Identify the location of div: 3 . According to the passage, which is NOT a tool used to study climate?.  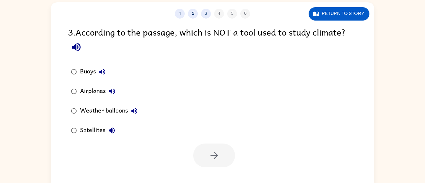
(212, 40).